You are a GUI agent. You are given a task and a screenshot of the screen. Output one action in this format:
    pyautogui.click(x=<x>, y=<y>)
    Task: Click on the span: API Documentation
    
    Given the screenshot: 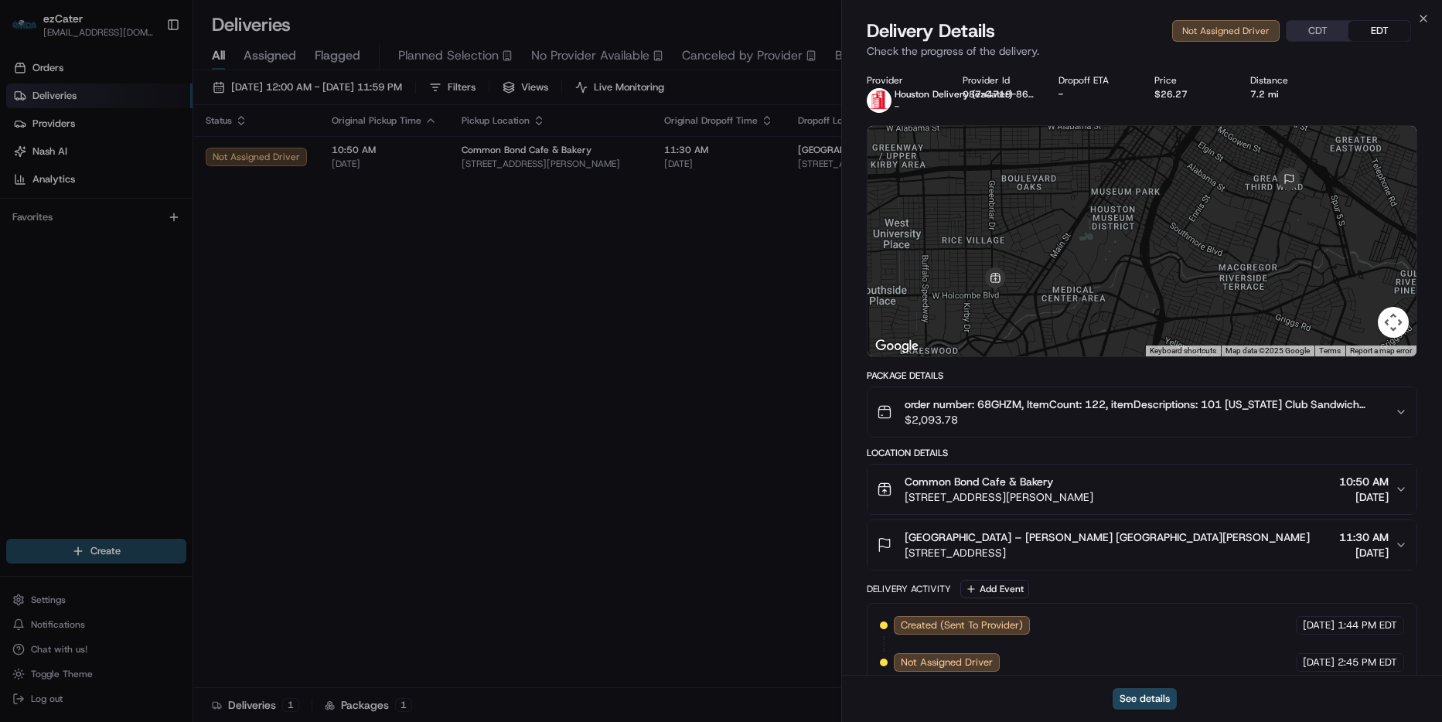 What is the action you would take?
    pyautogui.click(x=197, y=232)
    